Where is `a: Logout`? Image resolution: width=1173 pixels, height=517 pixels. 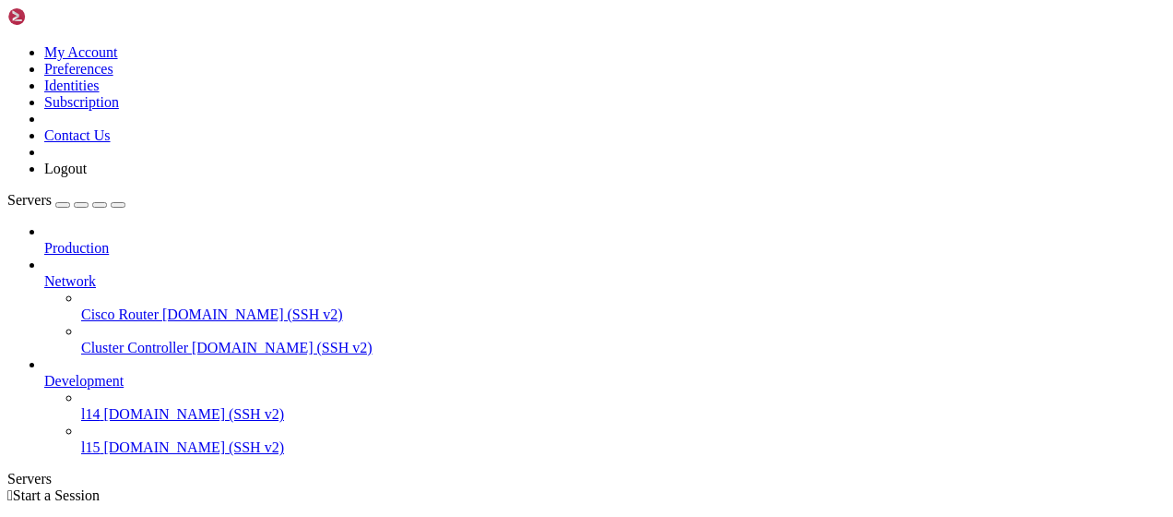
a: Logout is located at coordinates (66, 168).